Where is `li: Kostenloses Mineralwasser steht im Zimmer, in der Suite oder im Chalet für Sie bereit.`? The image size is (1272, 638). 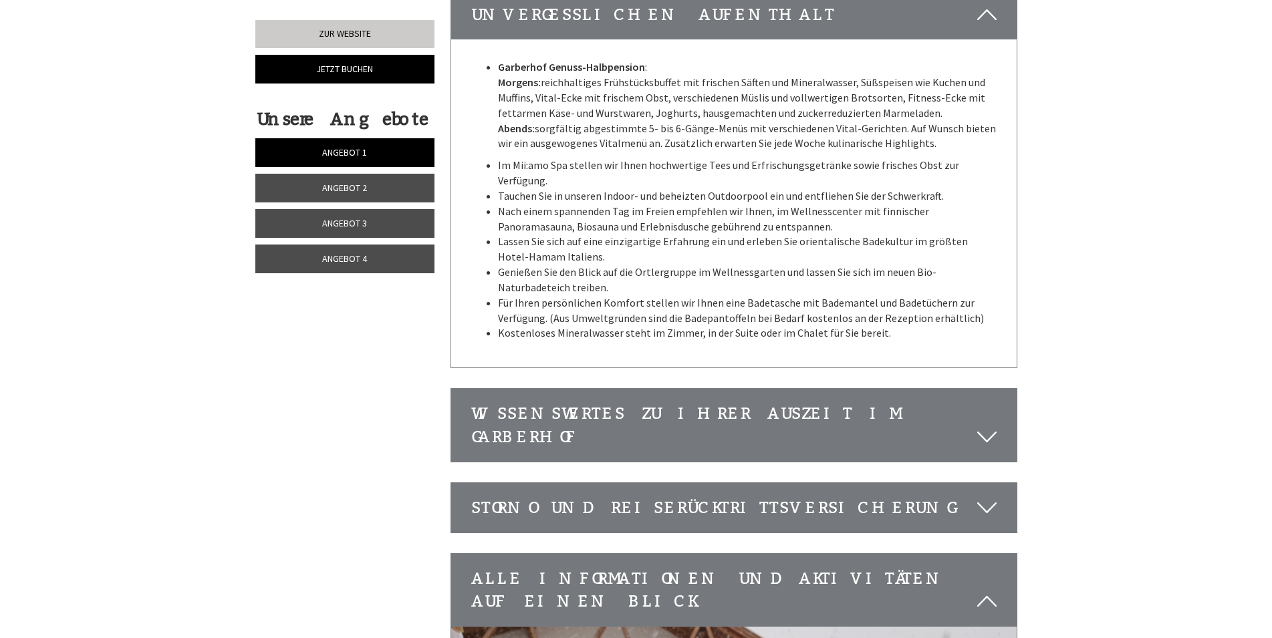
li: Kostenloses Mineralwasser steht im Zimmer, in der Suite oder im Chalet für Sie bereit. is located at coordinates (747, 333).